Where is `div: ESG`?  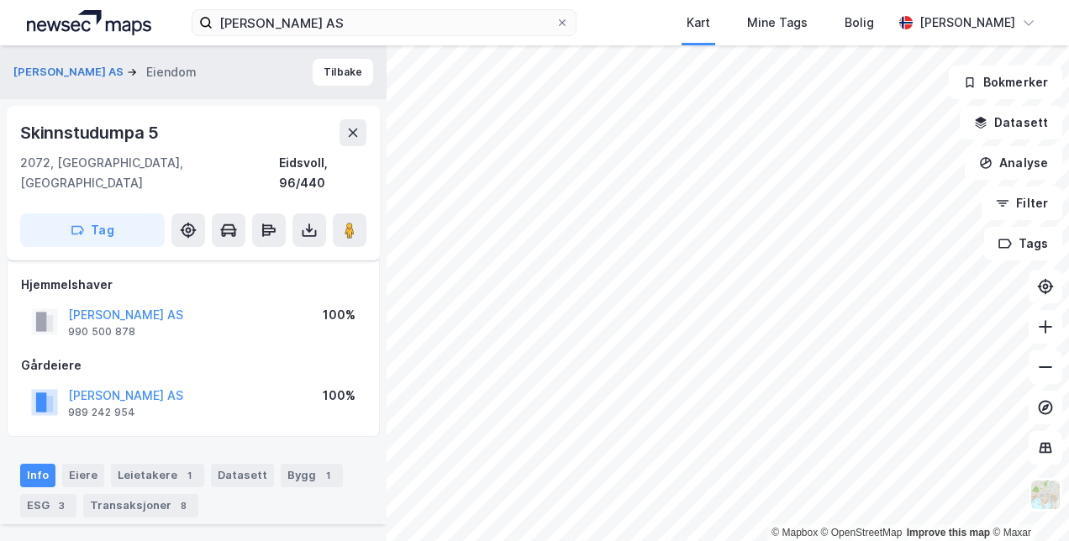 div: ESG is located at coordinates (48, 506).